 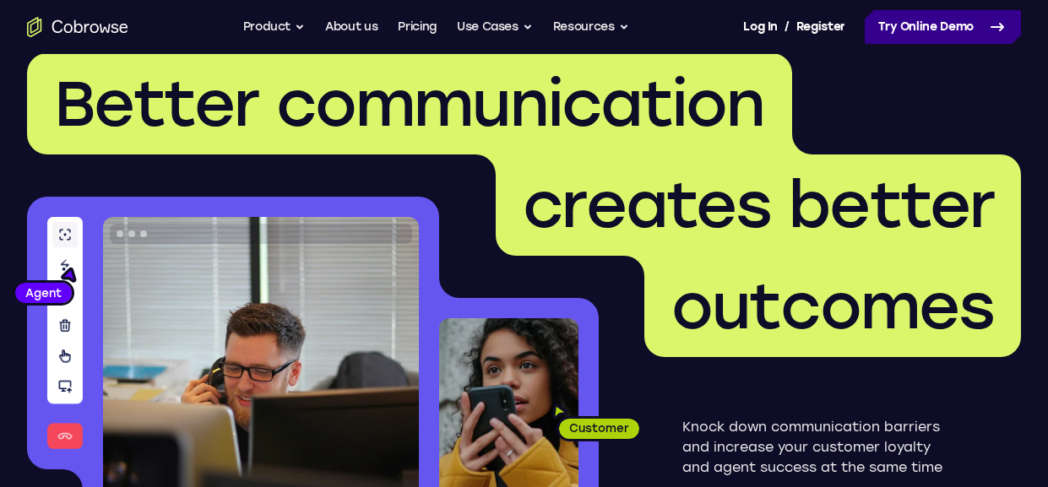 I want to click on button: Product, so click(x=274, y=27).